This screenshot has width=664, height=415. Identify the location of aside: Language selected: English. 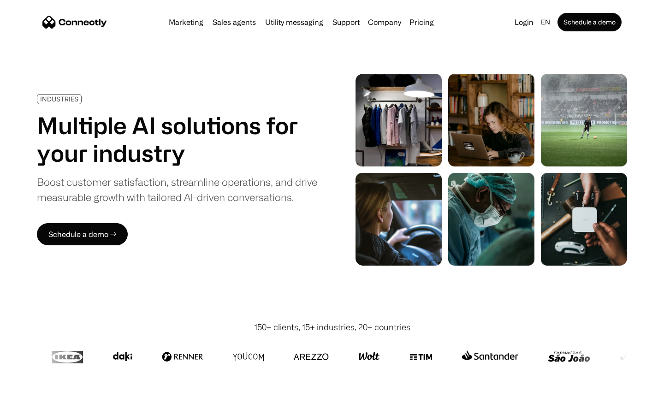
(32, 405).